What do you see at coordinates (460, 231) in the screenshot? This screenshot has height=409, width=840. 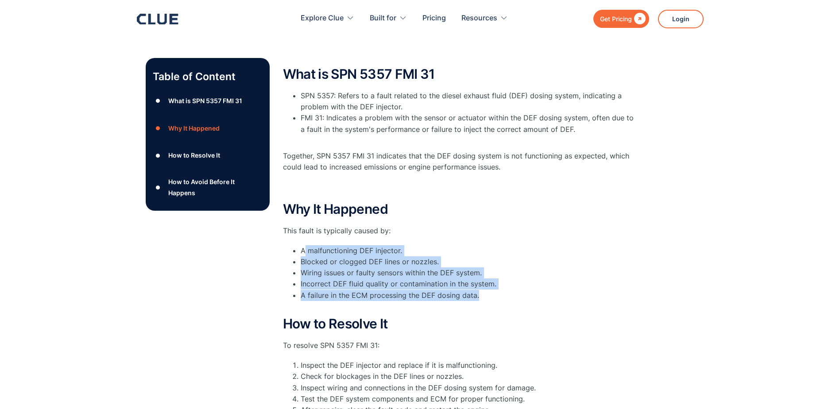 I see `p: This fault is typically caused by:` at bounding box center [460, 231].